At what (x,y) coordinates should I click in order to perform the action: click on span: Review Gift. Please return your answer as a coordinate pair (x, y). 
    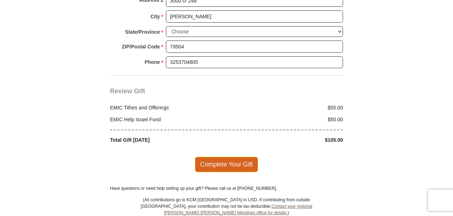
    Looking at the image, I should click on (128, 91).